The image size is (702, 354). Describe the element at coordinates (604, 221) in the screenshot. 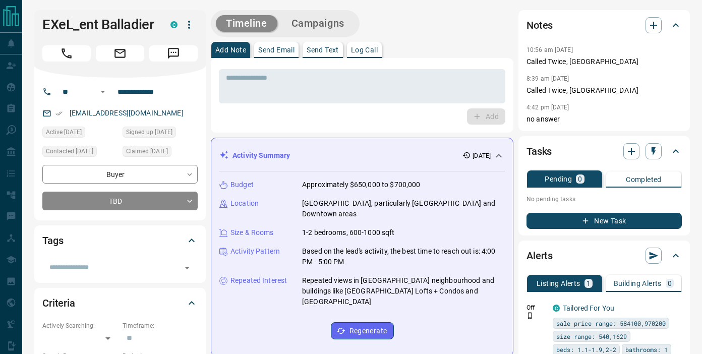

I see `button: New Task` at that location.